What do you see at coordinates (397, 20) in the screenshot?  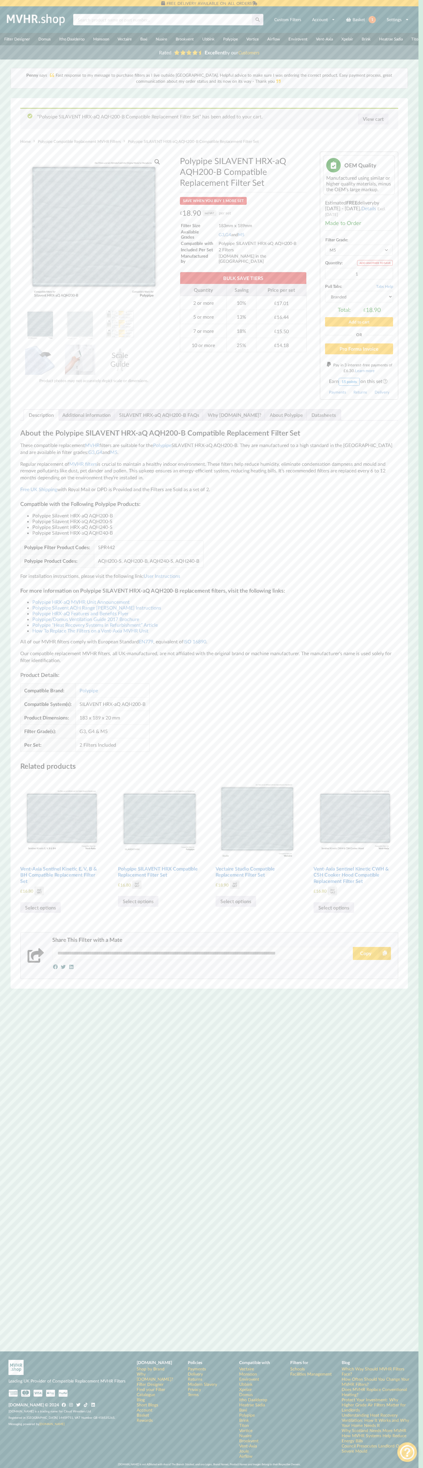 I see `a: Settings` at bounding box center [397, 20].